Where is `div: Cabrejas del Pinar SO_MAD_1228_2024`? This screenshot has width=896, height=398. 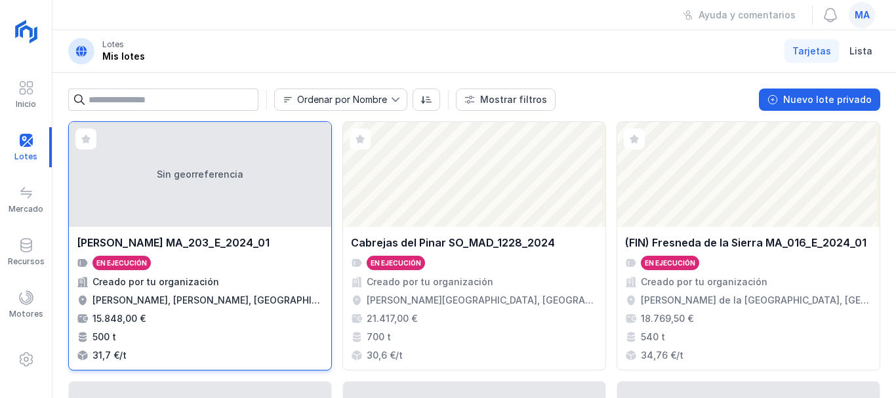
div: Cabrejas del Pinar SO_MAD_1228_2024 is located at coordinates (452, 243).